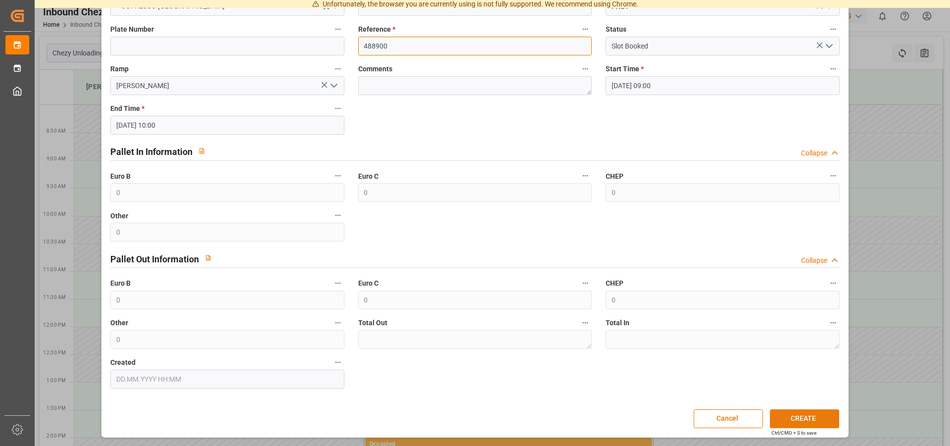 This screenshot has width=950, height=446. What do you see at coordinates (794, 433) in the screenshot?
I see `div: Ctrl/CMD + S to save` at bounding box center [794, 433].